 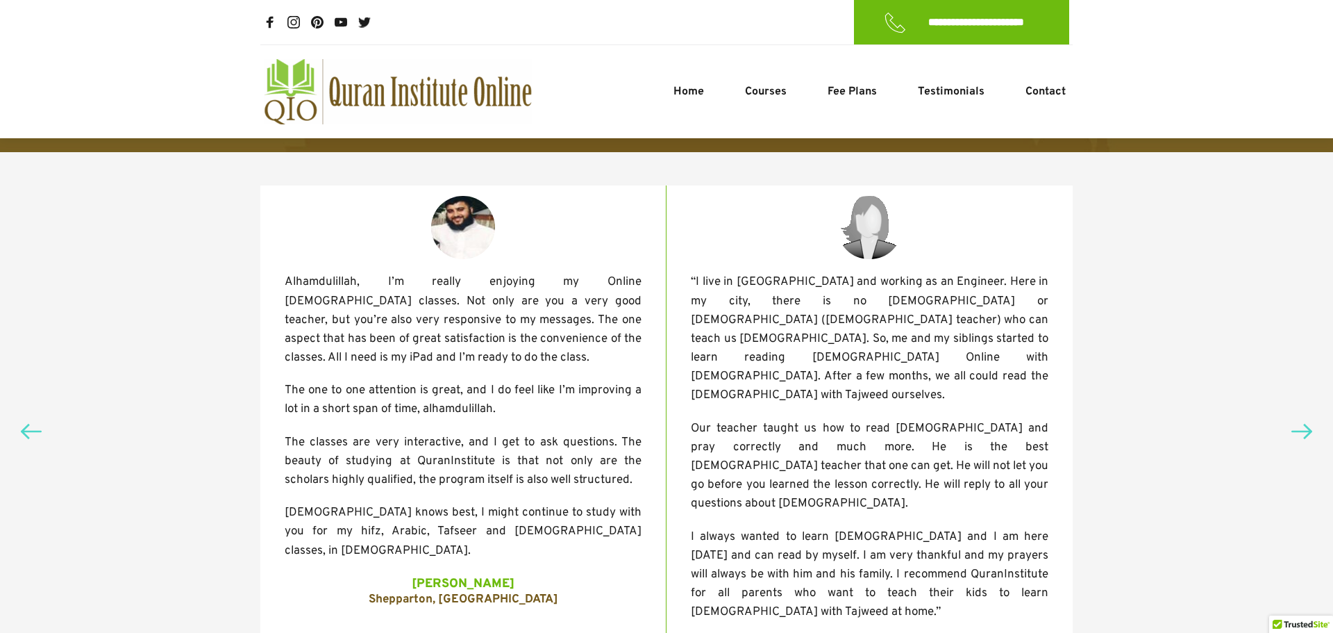 I want to click on a: quran-institute-online-australia, so click(x=398, y=92).